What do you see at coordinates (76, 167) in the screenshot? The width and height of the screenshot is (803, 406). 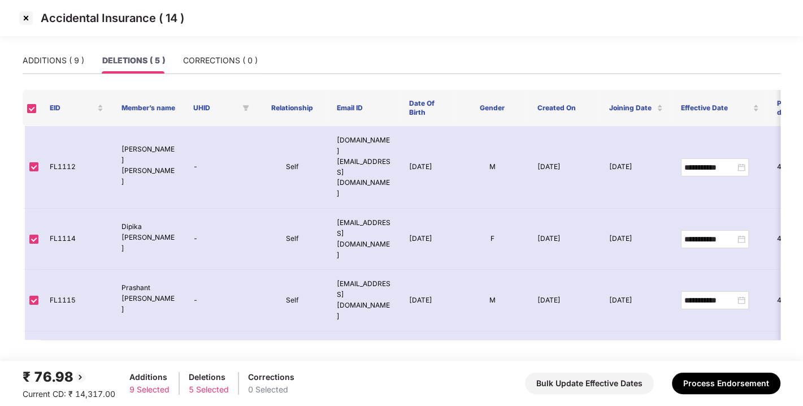 I see `td: FL1112` at bounding box center [76, 167].